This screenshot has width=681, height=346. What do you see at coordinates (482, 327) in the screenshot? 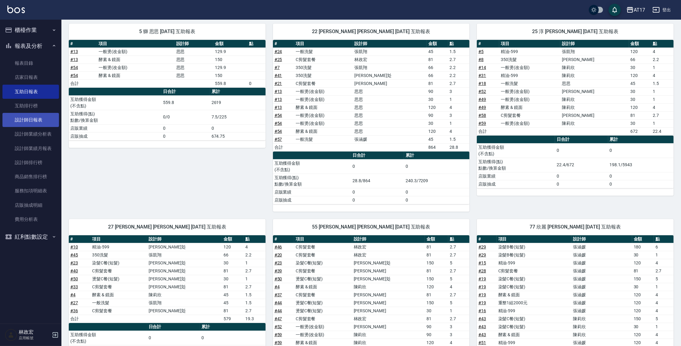
I see `a: #43` at bounding box center [482, 327].